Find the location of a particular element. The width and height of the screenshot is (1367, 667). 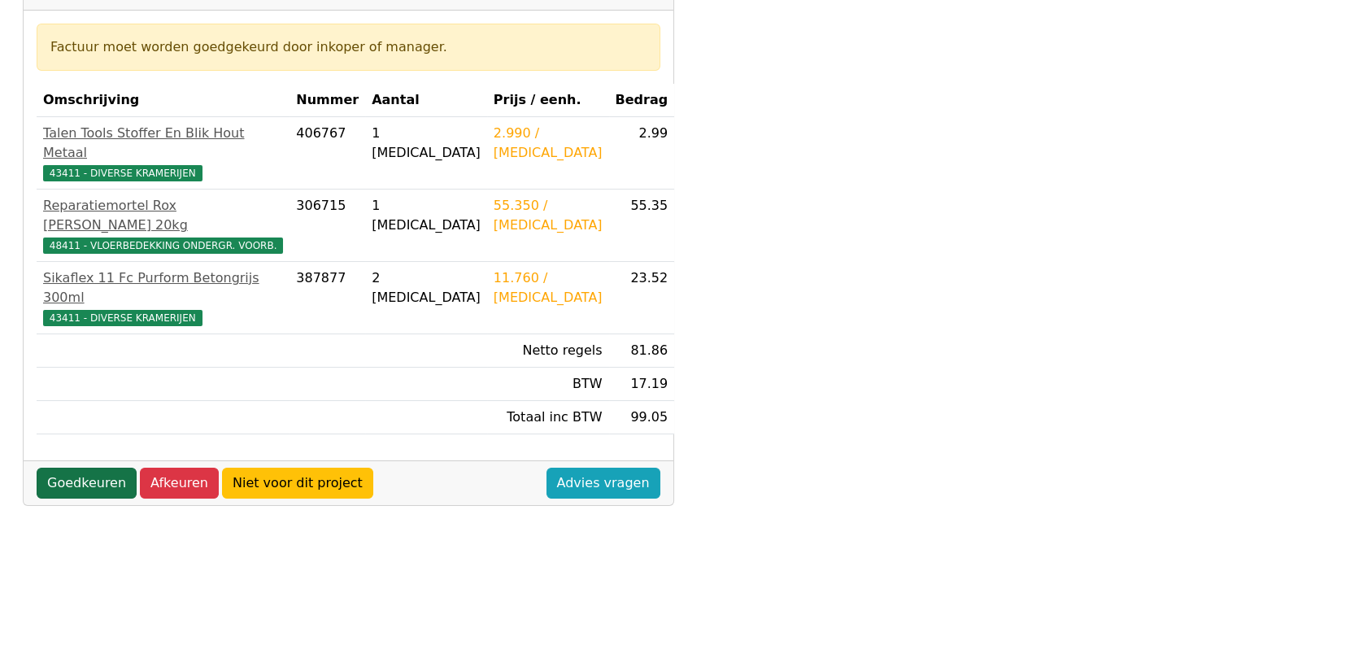

a: Talen Tools Stoffer En Blik Hout Metaal43411 - DIVERSE KRAMERIJEN is located at coordinates (163, 153).